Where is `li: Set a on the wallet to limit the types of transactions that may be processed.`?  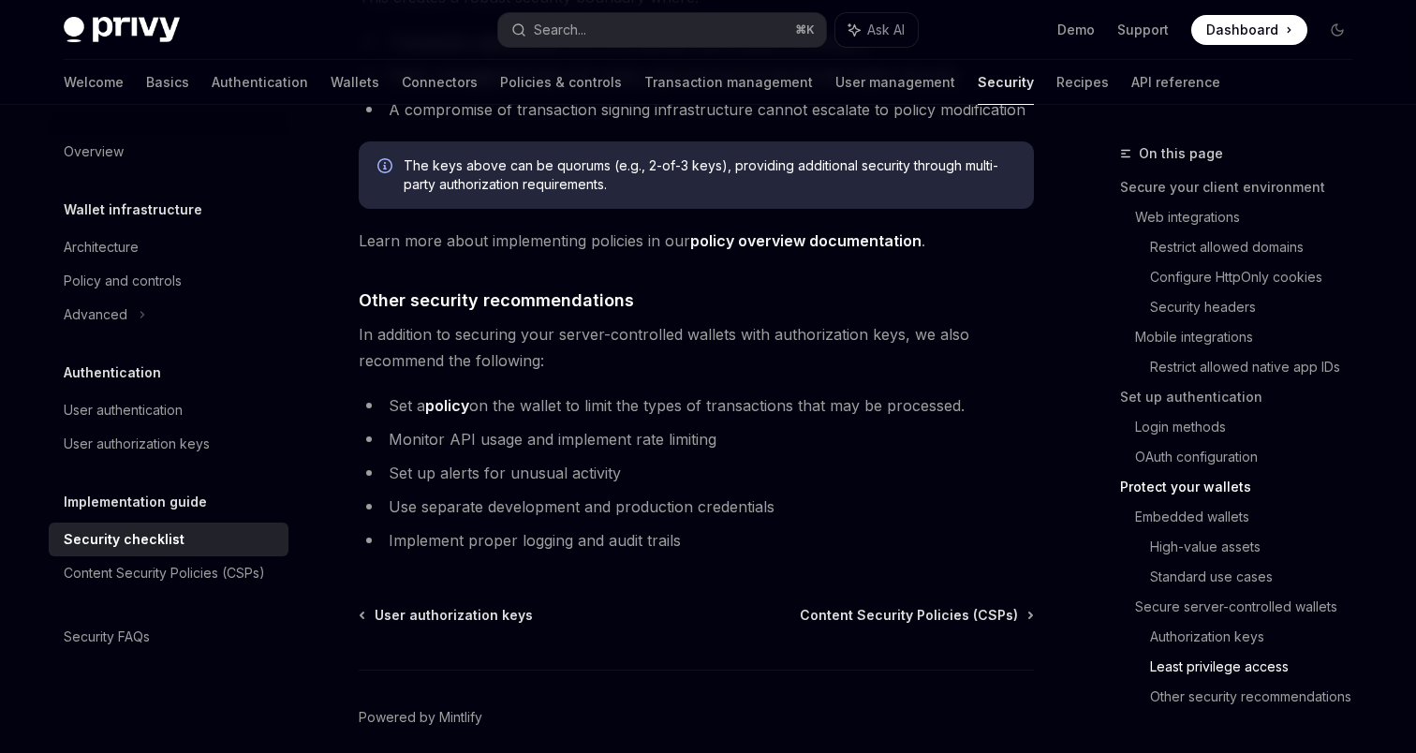 li: Set a on the wallet to limit the types of transactions that may be processed. is located at coordinates (696, 406).